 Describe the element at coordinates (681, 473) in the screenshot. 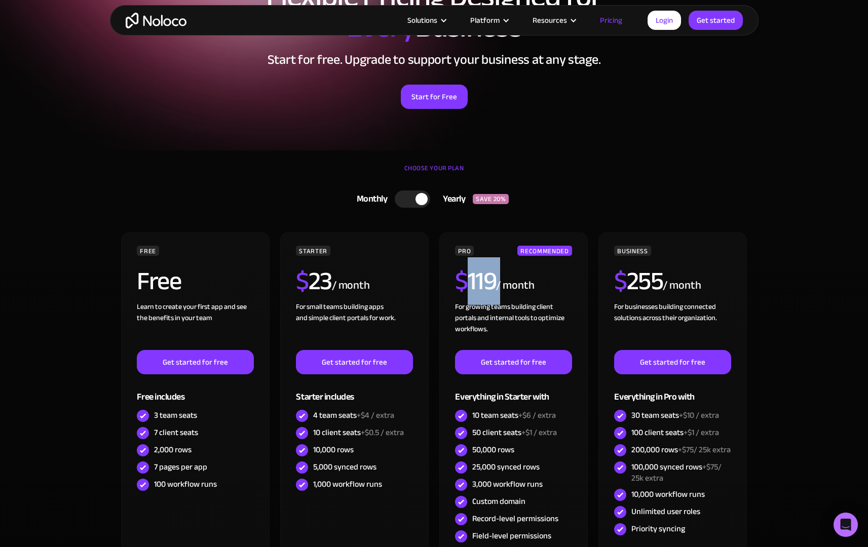

I see `div: 100,000 synced rows` at that location.